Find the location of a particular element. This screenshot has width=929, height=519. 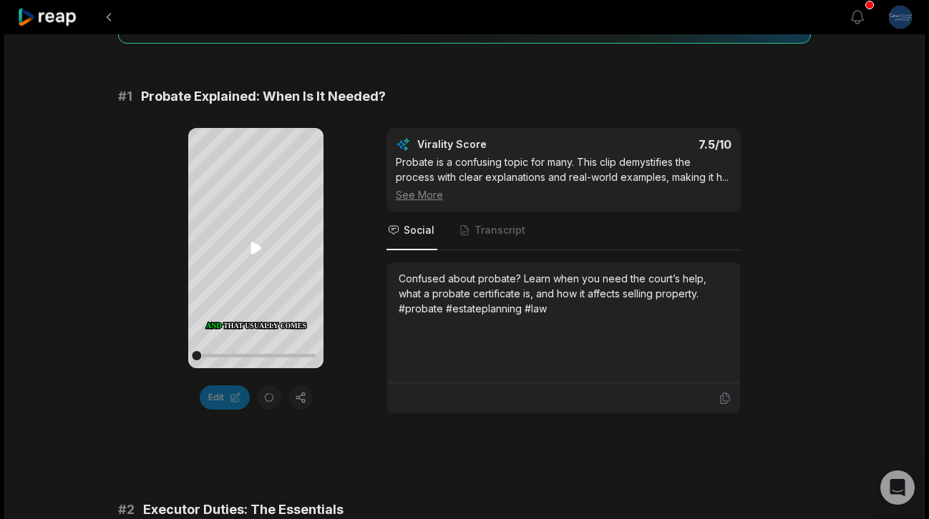

div: Open Intercom Messenger is located at coordinates (897, 488).